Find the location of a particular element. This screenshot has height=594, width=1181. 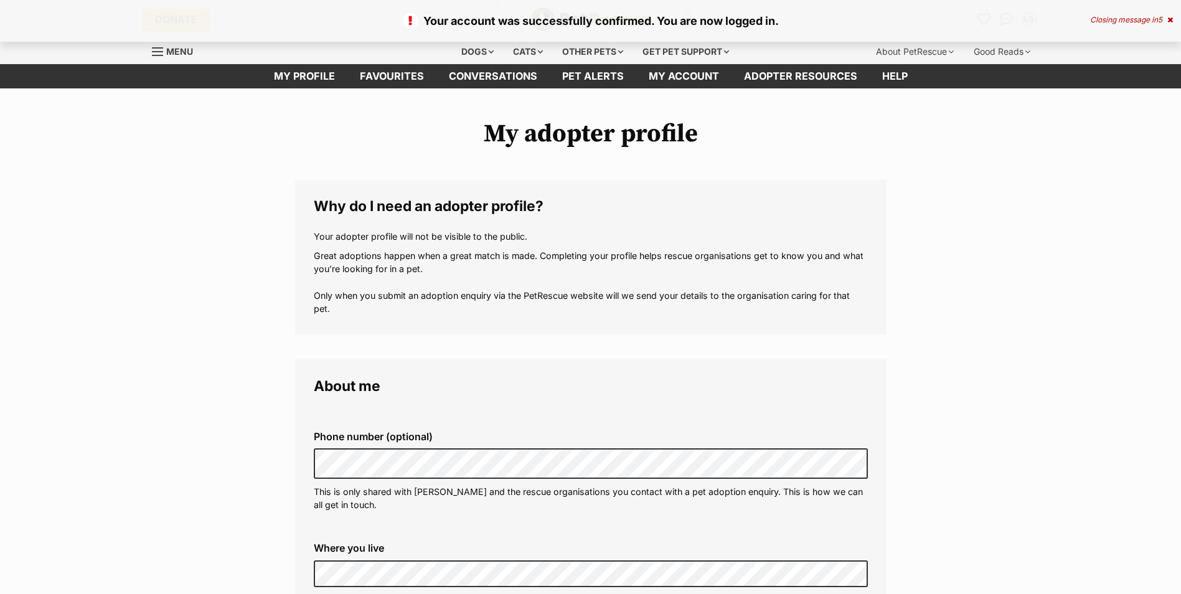

a: Favourites is located at coordinates (392, 76).